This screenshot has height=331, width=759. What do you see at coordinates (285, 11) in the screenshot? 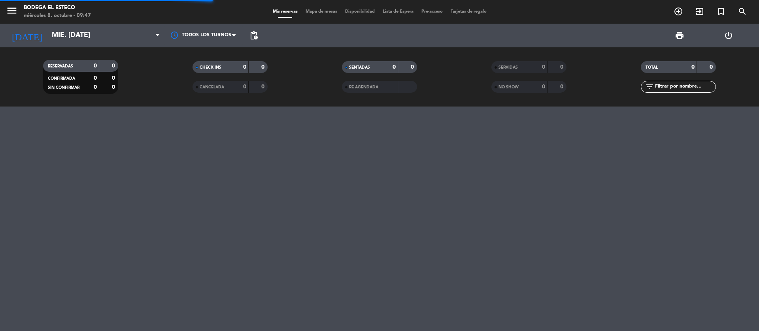
I see `span: Mis reservas` at bounding box center [285, 11].